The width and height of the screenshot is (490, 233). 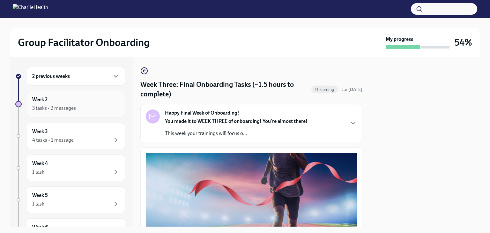 What do you see at coordinates (51, 76) in the screenshot?
I see `h6: 2 previous weeks` at bounding box center [51, 76].